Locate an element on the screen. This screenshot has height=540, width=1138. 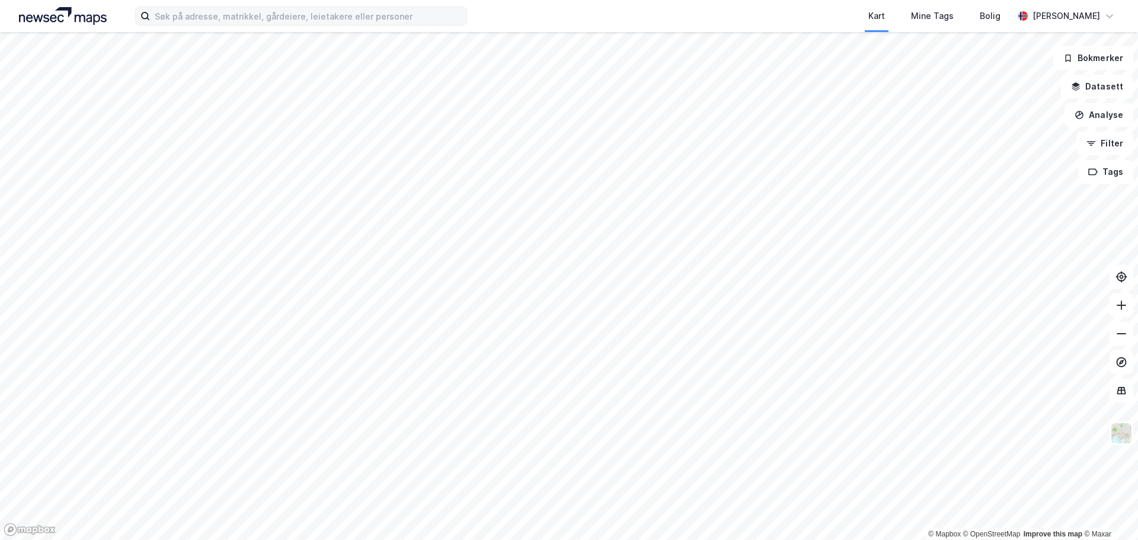
input: Søk på adresse, matrikkel, gårdeiere, leietakere eller personer is located at coordinates (308, 16).